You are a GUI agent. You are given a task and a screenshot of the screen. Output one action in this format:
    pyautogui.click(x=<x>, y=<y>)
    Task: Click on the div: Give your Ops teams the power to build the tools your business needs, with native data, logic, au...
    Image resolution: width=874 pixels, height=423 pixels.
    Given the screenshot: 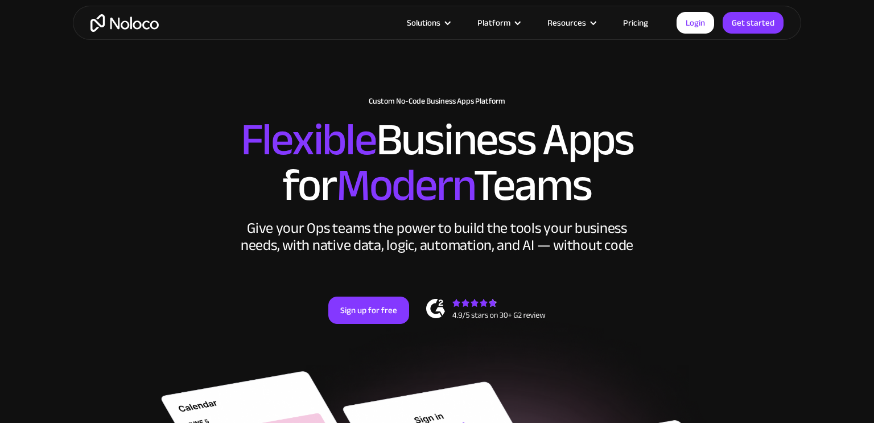 What is the action you would take?
    pyautogui.click(x=437, y=237)
    